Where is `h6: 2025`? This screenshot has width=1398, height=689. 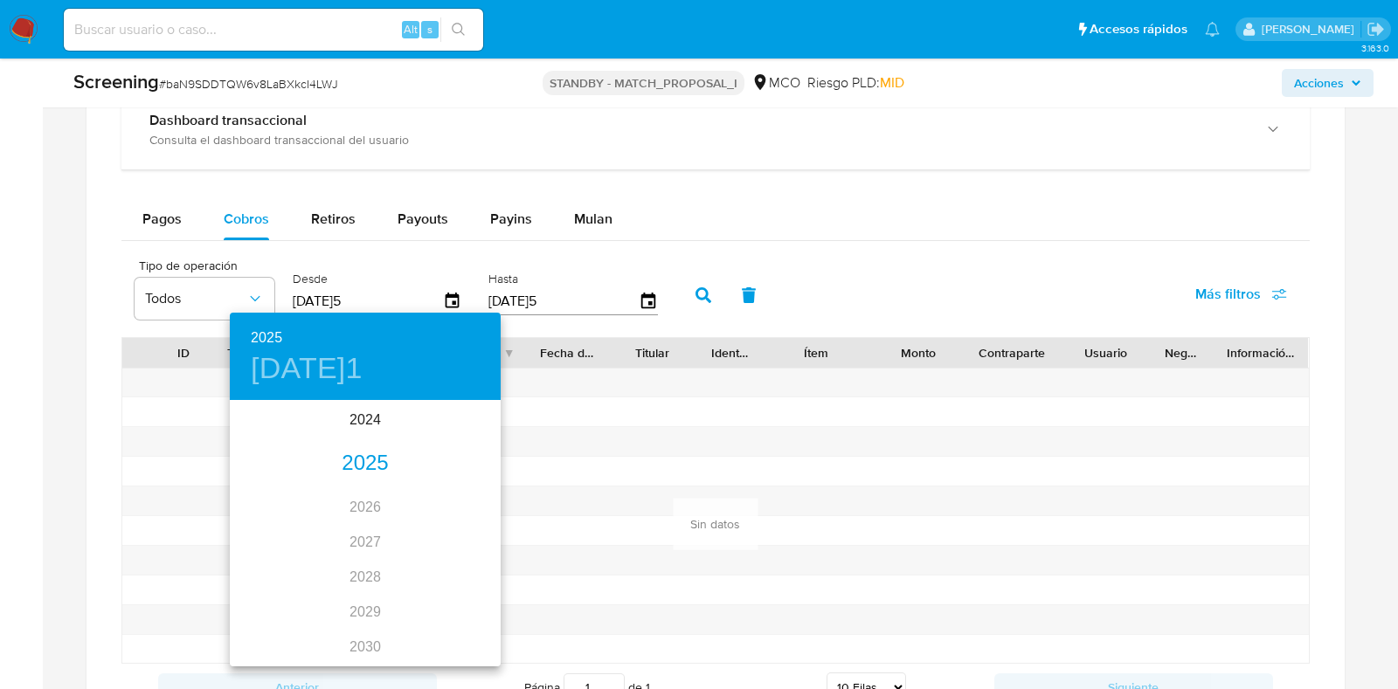
h6: 2025 is located at coordinates (267, 338).